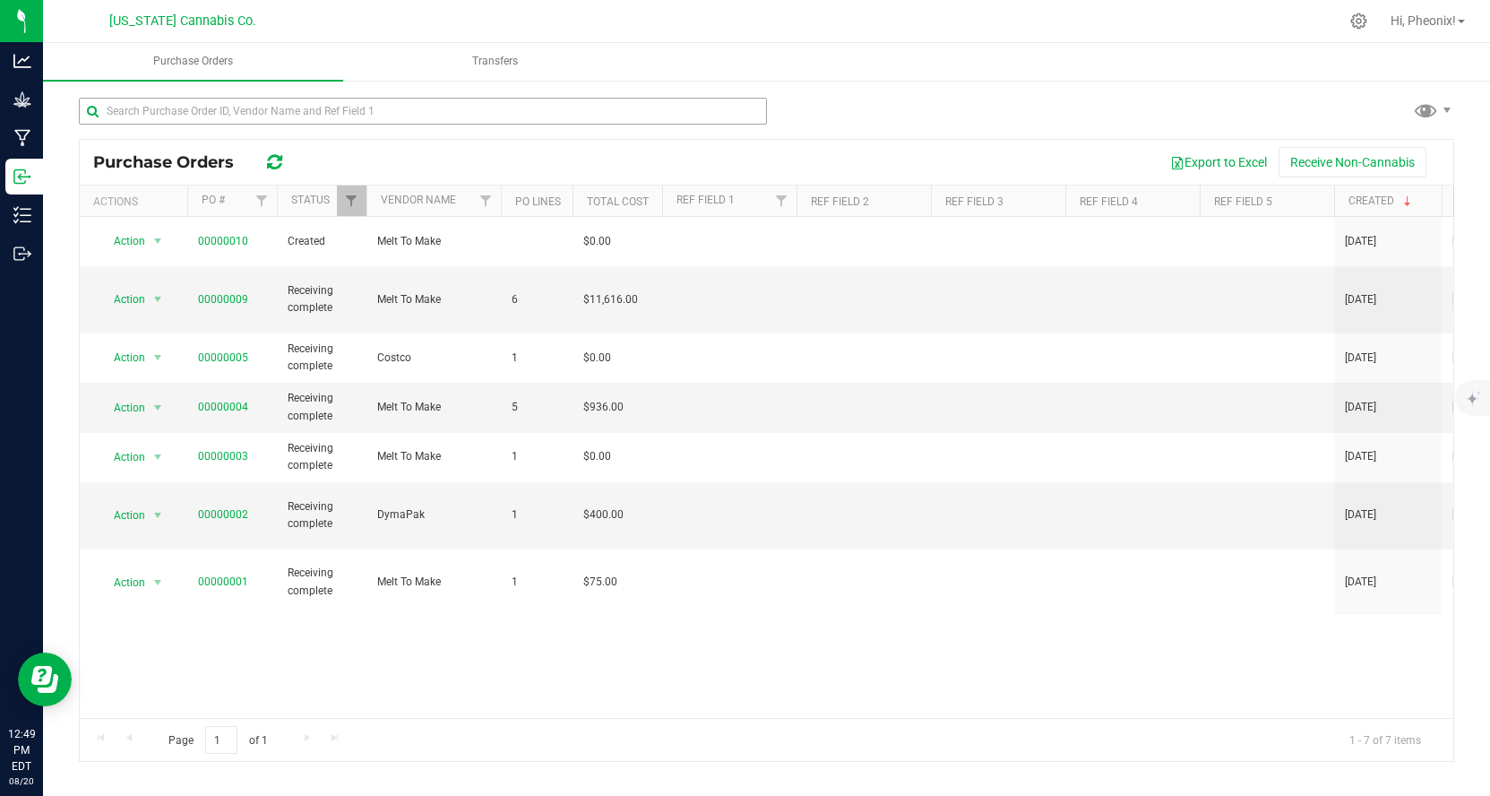  I want to click on a: 00000005, so click(223, 358).